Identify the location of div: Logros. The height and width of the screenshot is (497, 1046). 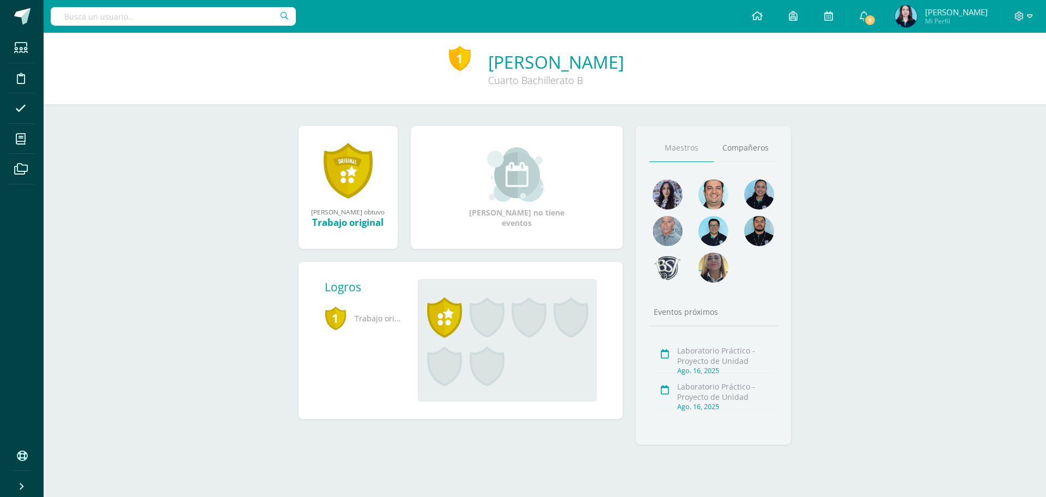
(367, 287).